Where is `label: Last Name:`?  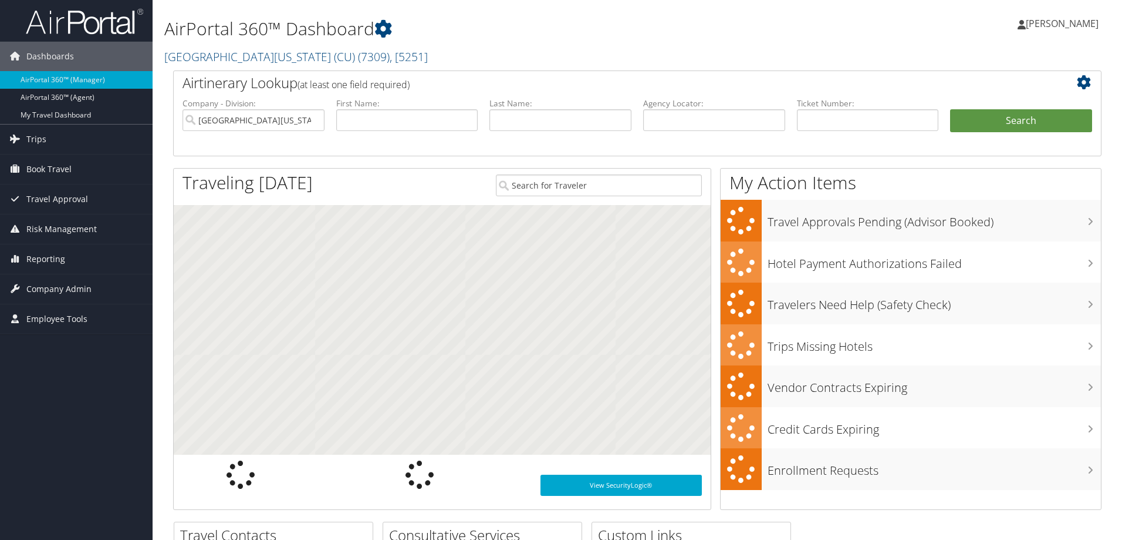
label: Last Name: is located at coordinates (561, 103).